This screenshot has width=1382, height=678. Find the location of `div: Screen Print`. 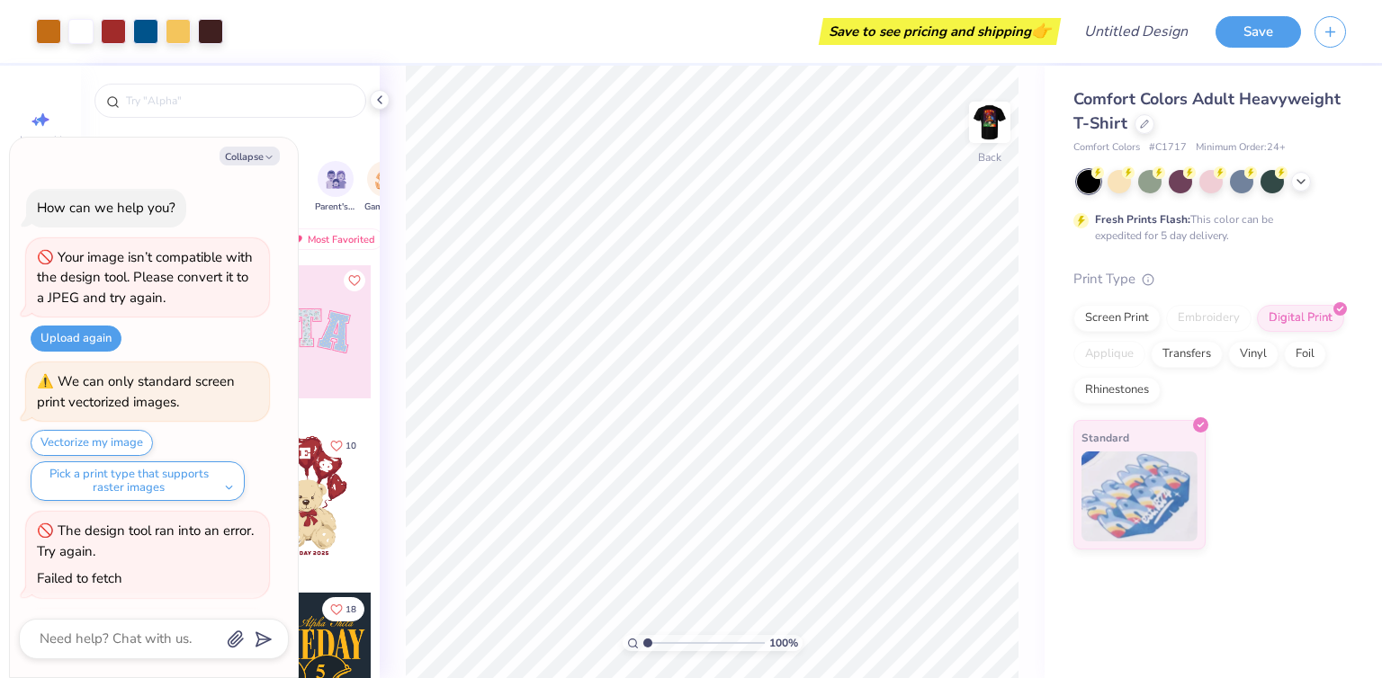

div: Screen Print is located at coordinates (1117, 319).